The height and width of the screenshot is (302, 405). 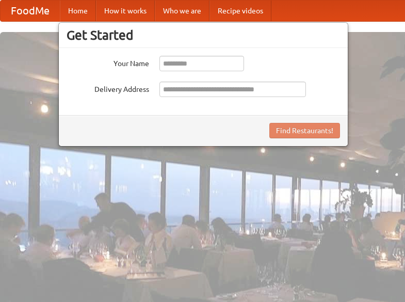 What do you see at coordinates (125, 11) in the screenshot?
I see `a: How it works` at bounding box center [125, 11].